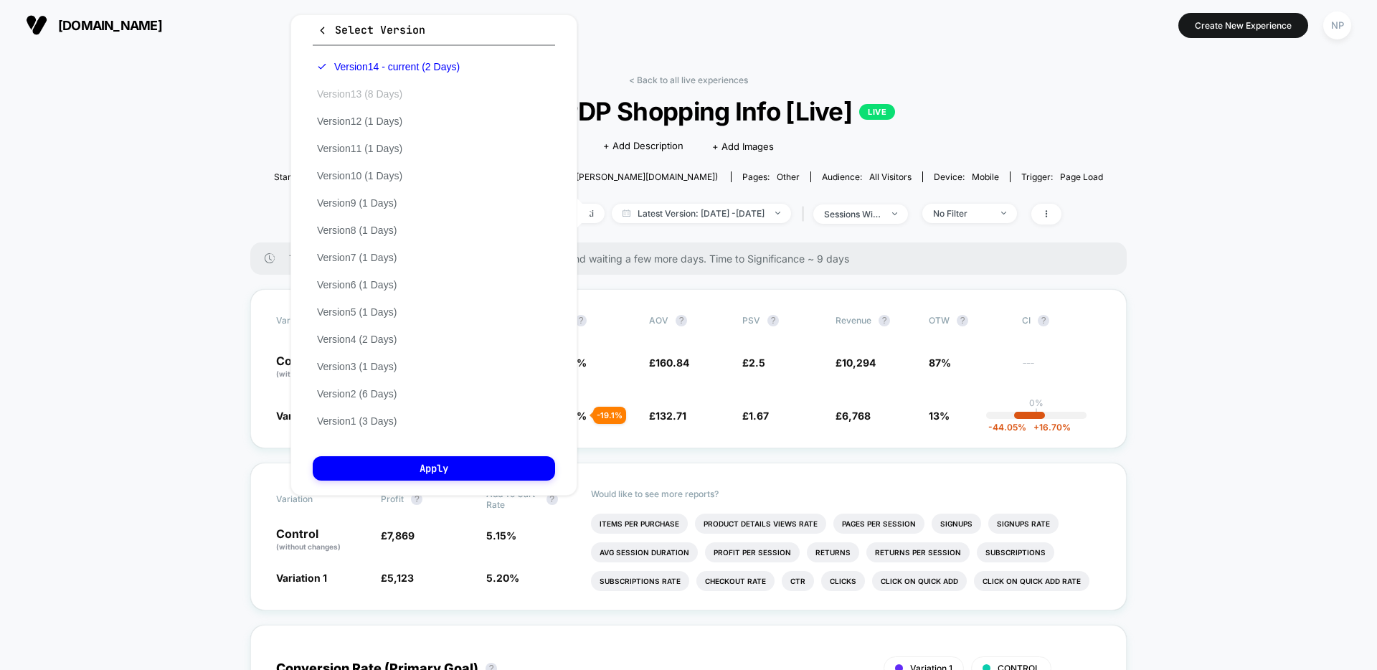 This screenshot has width=1377, height=670. What do you see at coordinates (639, 524) in the screenshot?
I see `li: Items Per Purchase` at bounding box center [639, 524].